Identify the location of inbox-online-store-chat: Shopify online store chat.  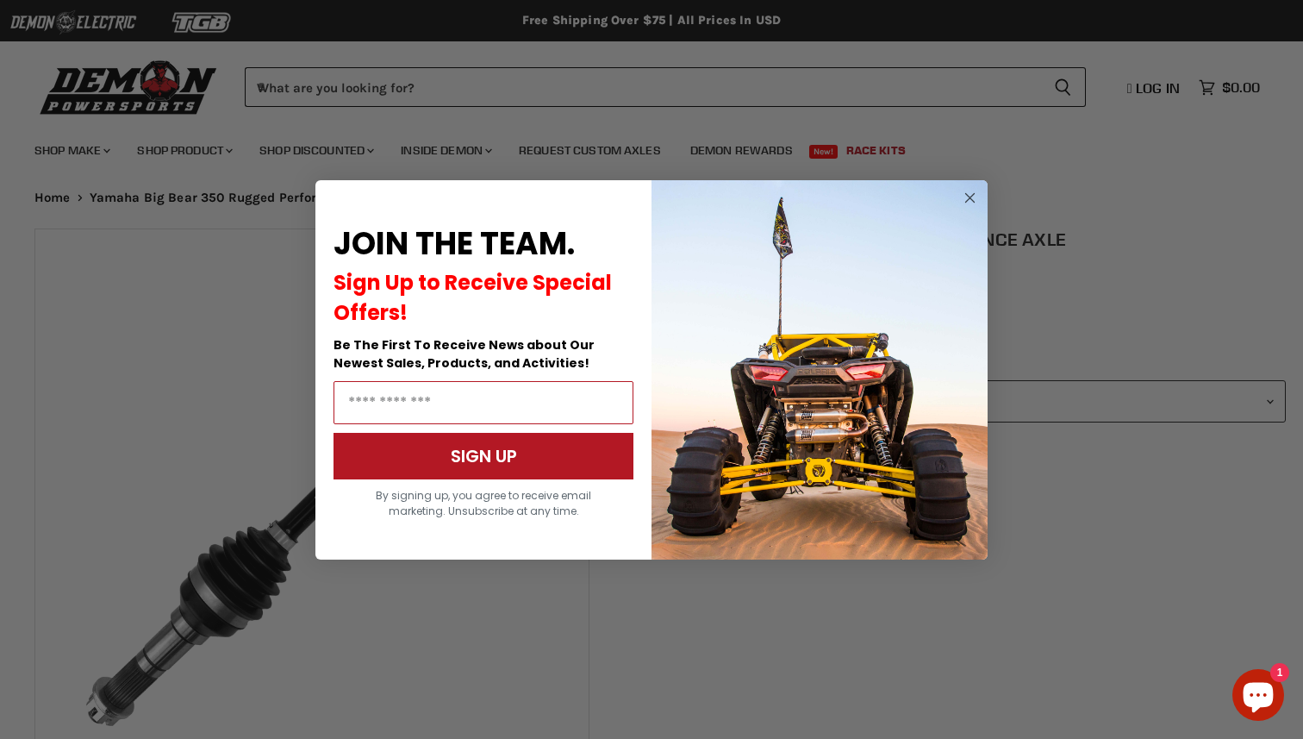
(1258, 696).